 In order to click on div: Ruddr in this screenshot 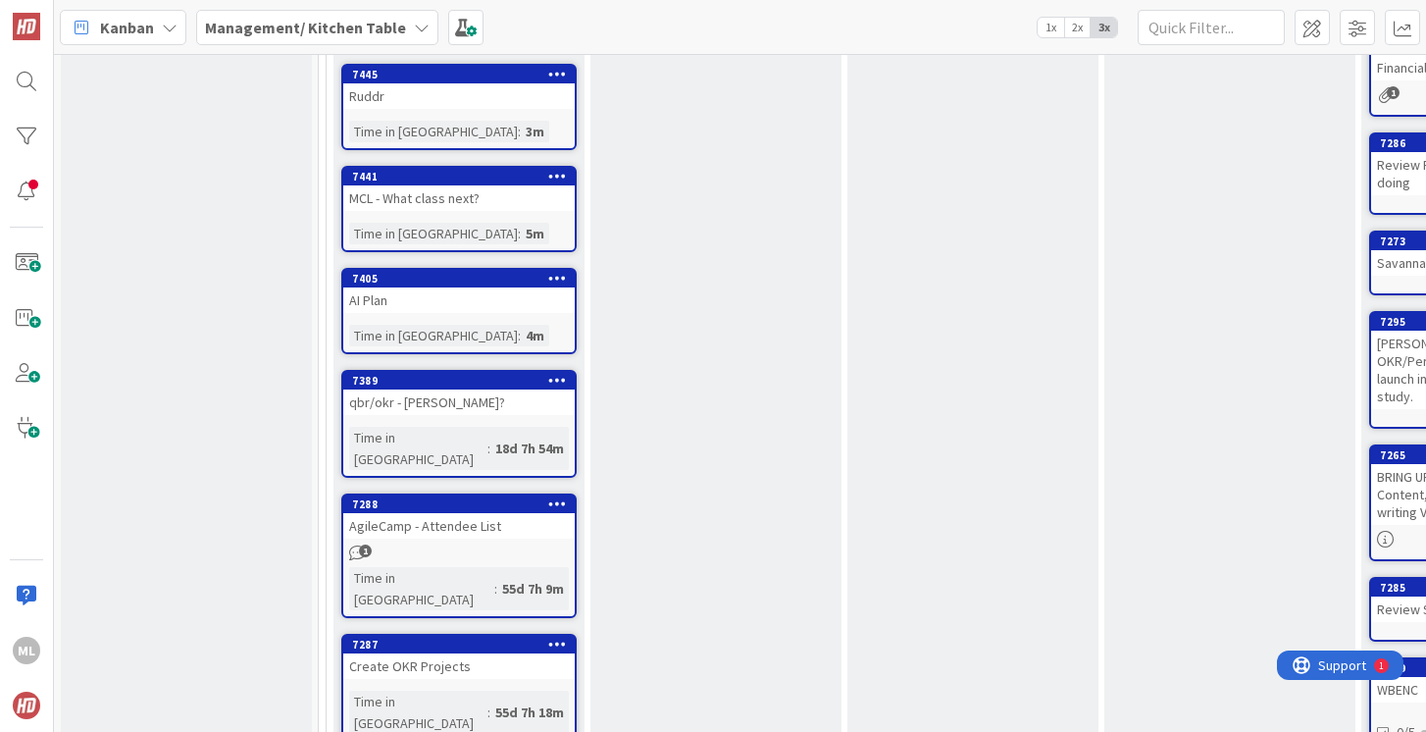, I will do `click(459, 96)`.